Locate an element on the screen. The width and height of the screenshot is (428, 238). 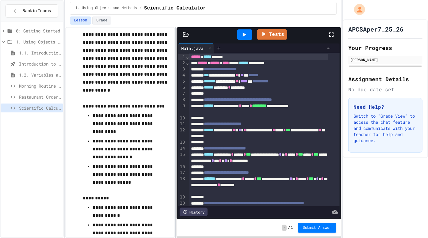
h2: Your Progress is located at coordinates (386, 48).